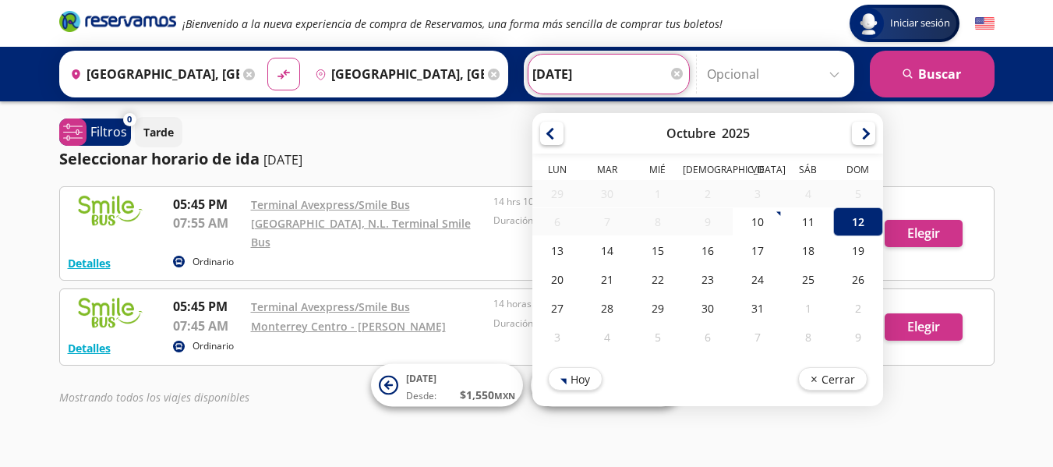 The image size is (1053, 467). I want to click on div: 05-Oct-25, so click(858, 193).